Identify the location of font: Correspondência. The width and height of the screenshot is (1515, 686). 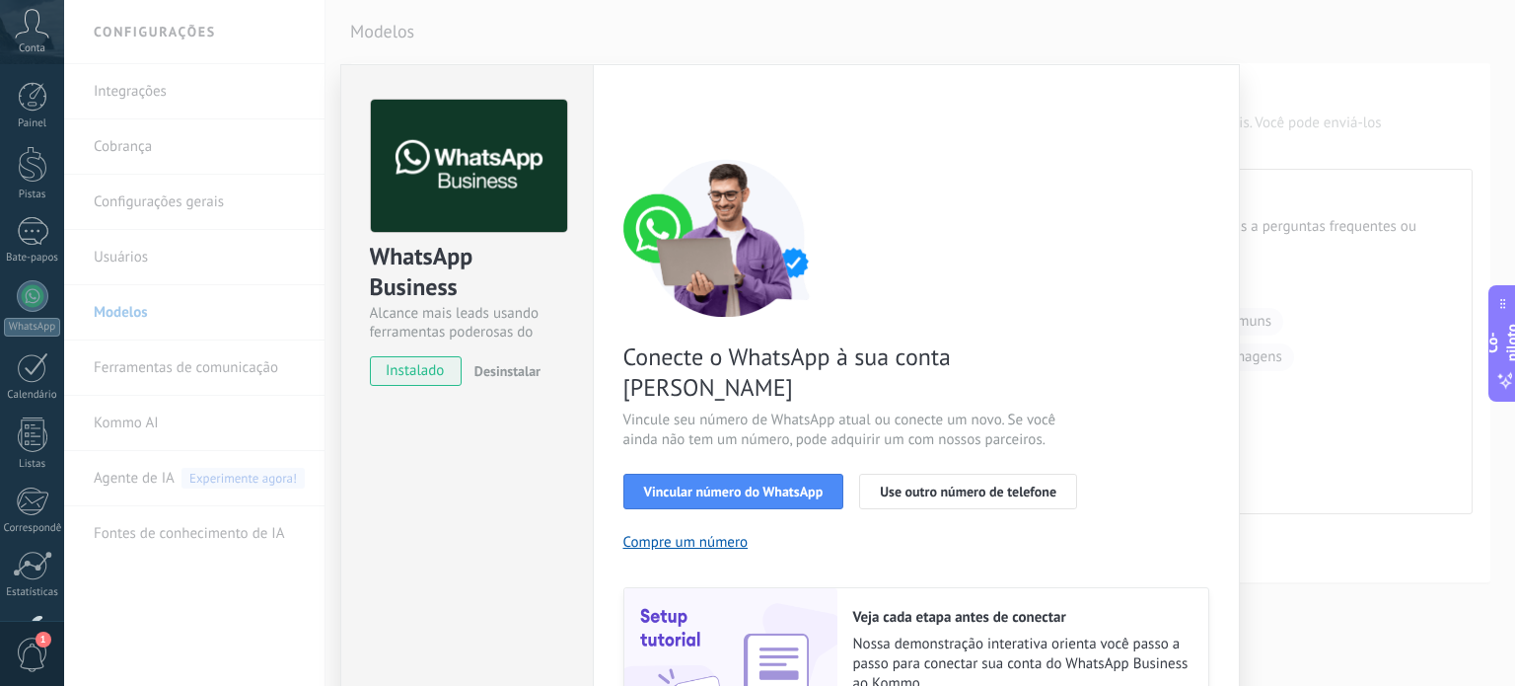
(42, 528).